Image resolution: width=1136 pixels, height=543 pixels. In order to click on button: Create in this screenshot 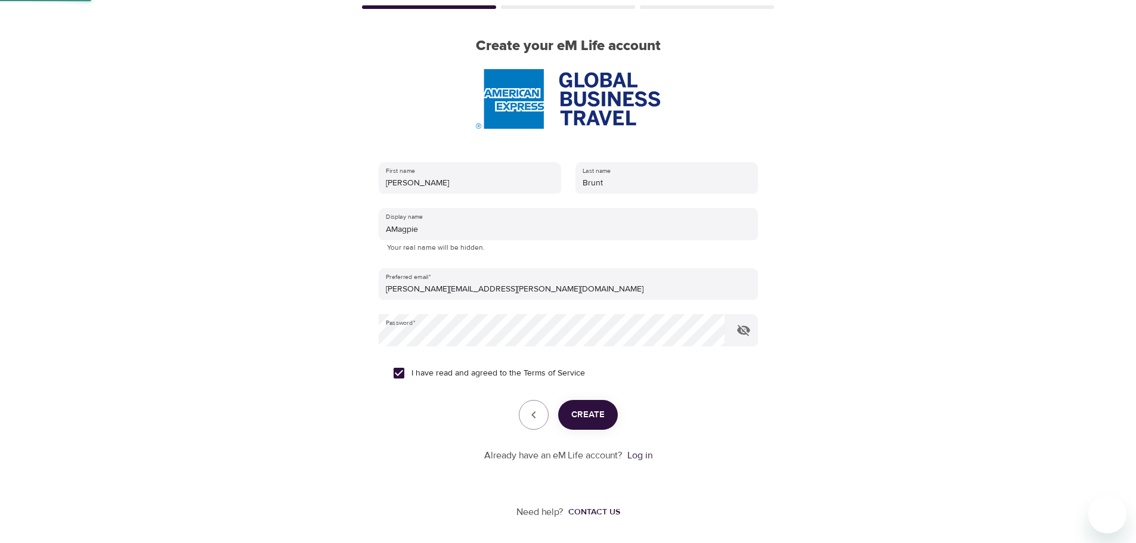, I will do `click(588, 415)`.